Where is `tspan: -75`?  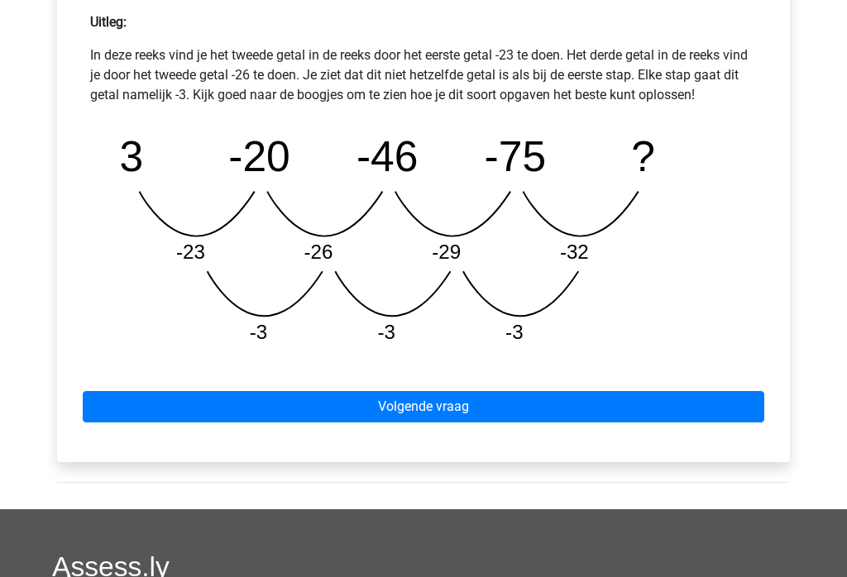
tspan: -75 is located at coordinates (515, 157).